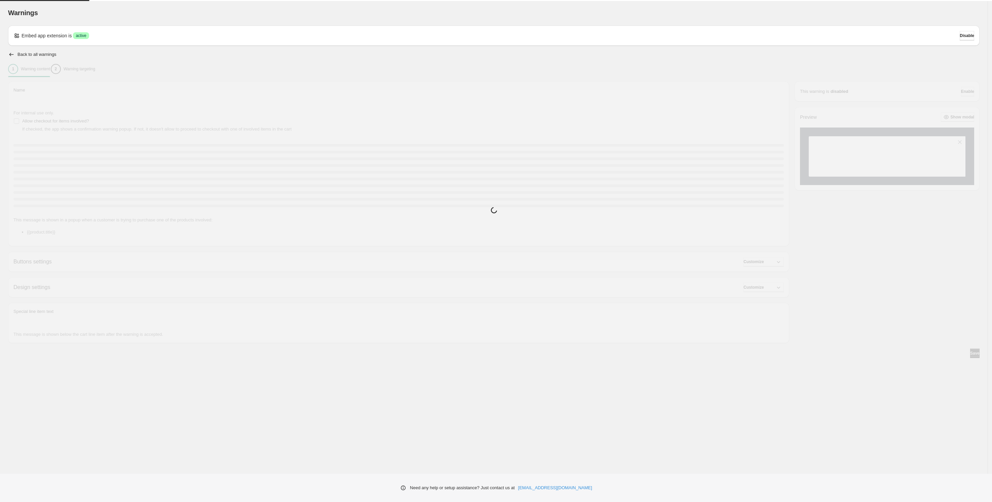 The width and height of the screenshot is (992, 502). I want to click on span: Warnings, so click(23, 13).